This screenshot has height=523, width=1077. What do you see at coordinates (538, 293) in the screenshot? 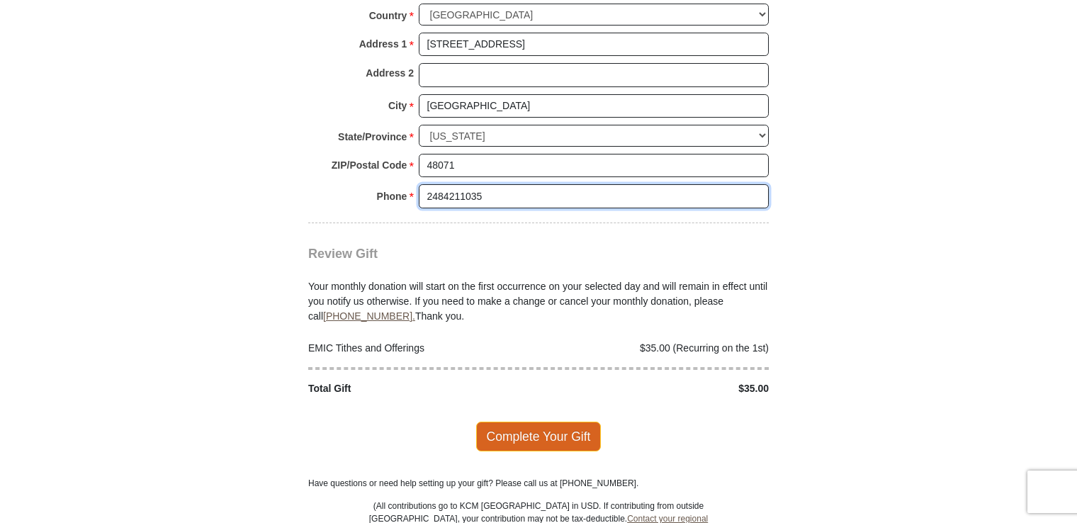
I see `div: Your monthly donation will start on the first occurrence on your selected day and will remain in ...` at bounding box center [538, 293].